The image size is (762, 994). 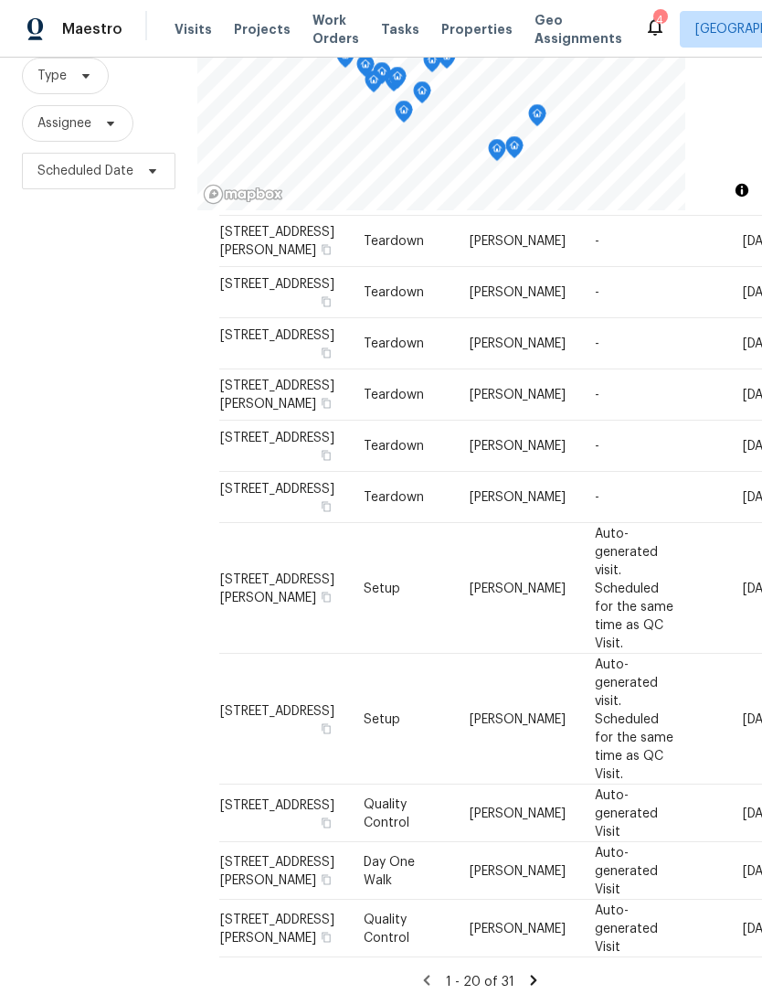 I want to click on a: Mapbox homepage, so click(x=243, y=194).